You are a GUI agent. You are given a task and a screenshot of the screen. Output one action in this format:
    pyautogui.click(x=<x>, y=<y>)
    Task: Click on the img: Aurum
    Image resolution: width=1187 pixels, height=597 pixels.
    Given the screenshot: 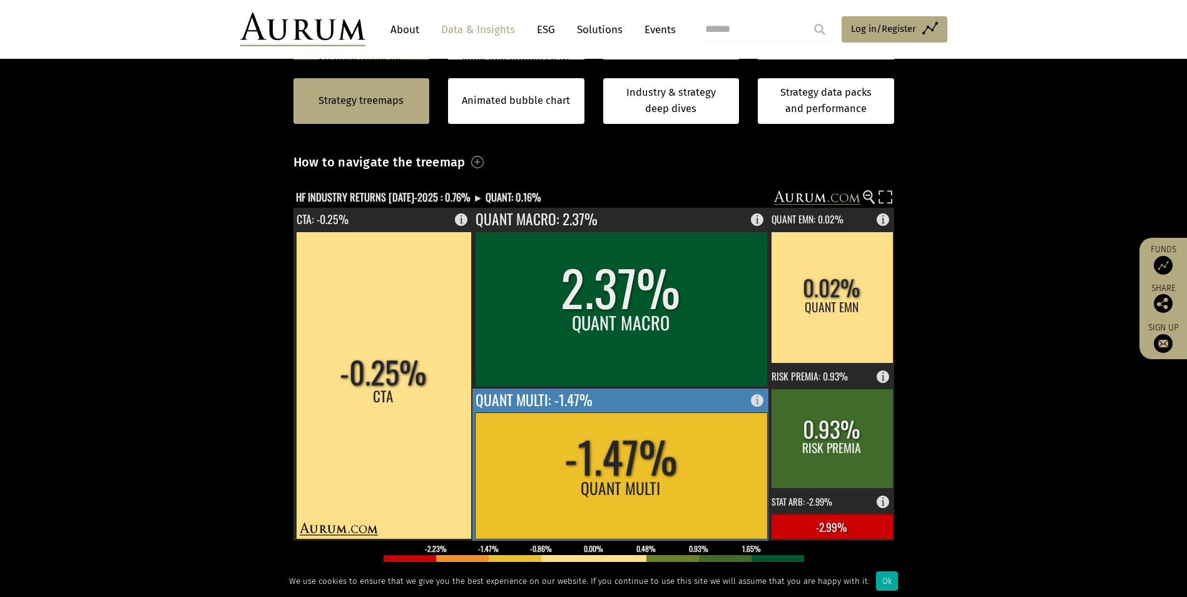 What is the action you would take?
    pyautogui.click(x=303, y=29)
    